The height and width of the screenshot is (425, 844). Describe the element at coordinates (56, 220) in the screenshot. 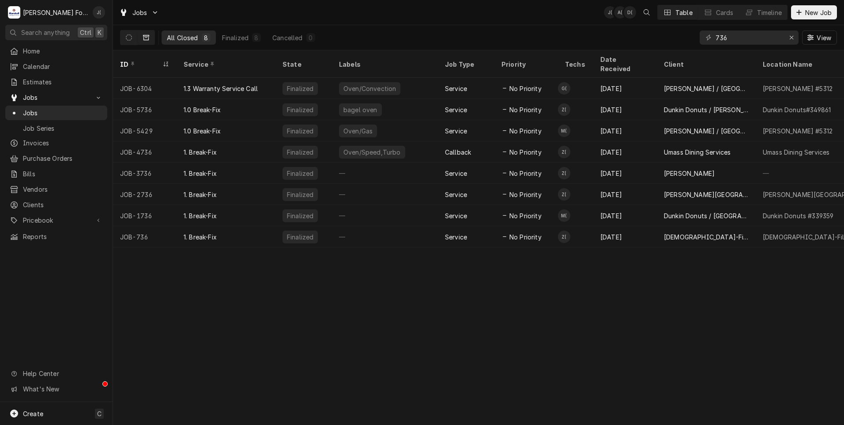

I see `a: Go to Pricebook` at that location.